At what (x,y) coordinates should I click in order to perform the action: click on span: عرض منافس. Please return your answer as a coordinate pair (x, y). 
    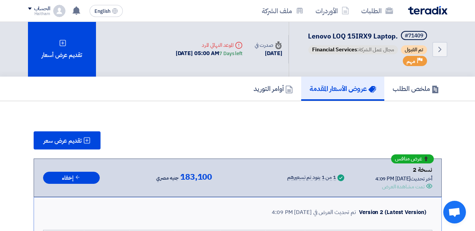
    Looking at the image, I should click on (409, 159).